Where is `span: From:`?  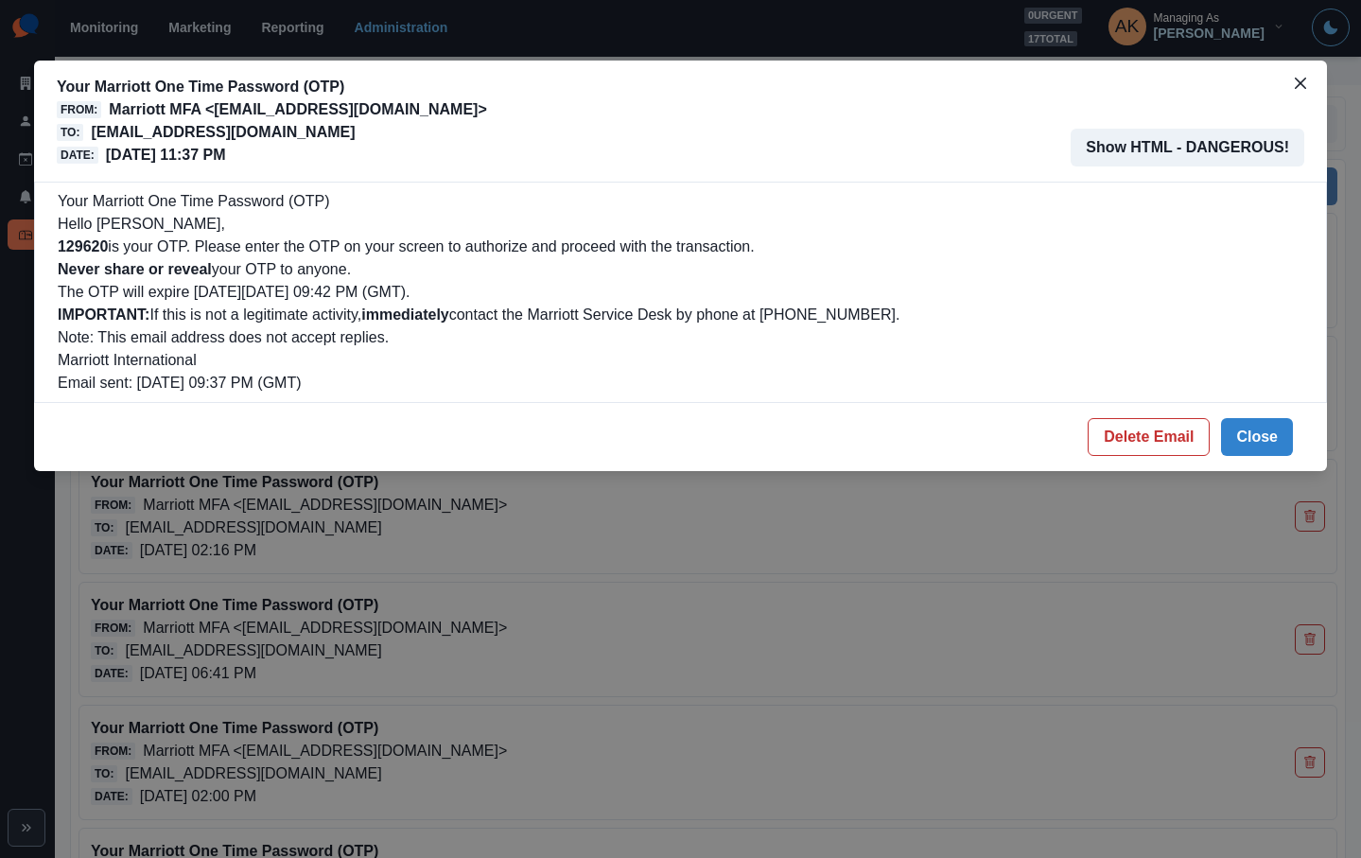
span: From: is located at coordinates (79, 110).